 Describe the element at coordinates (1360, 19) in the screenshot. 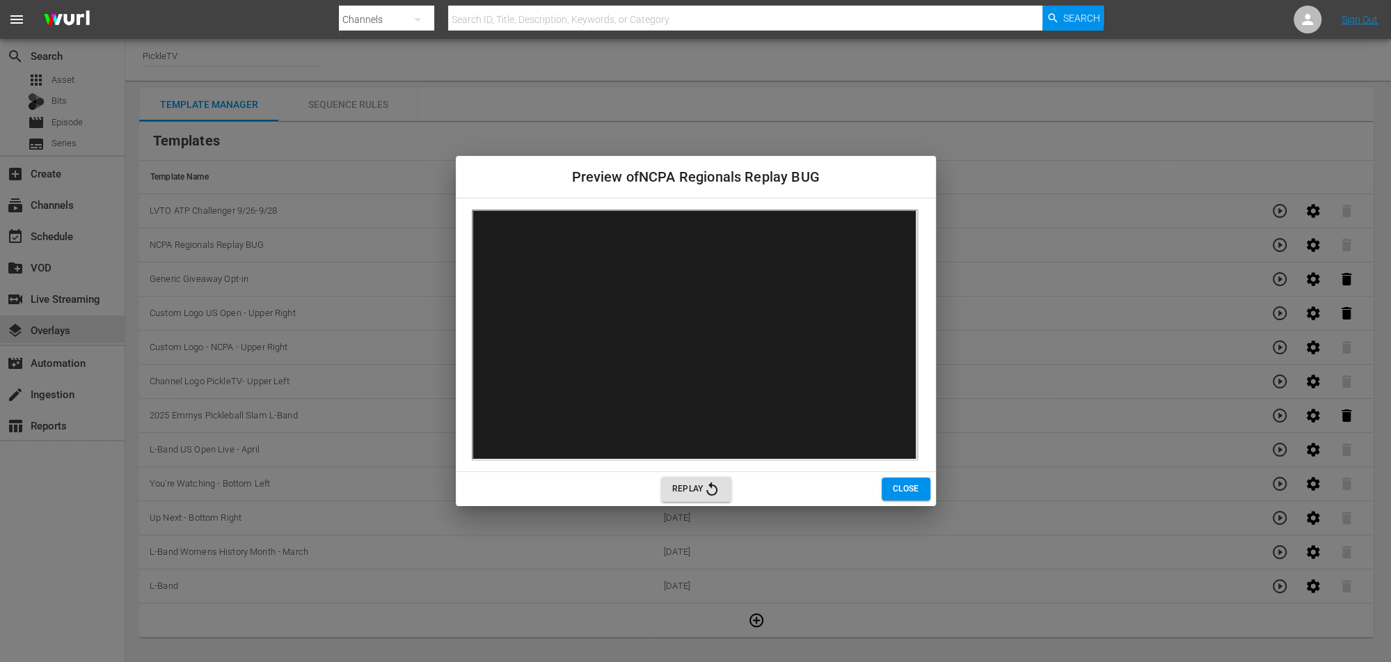

I see `a: Sign Out` at that location.